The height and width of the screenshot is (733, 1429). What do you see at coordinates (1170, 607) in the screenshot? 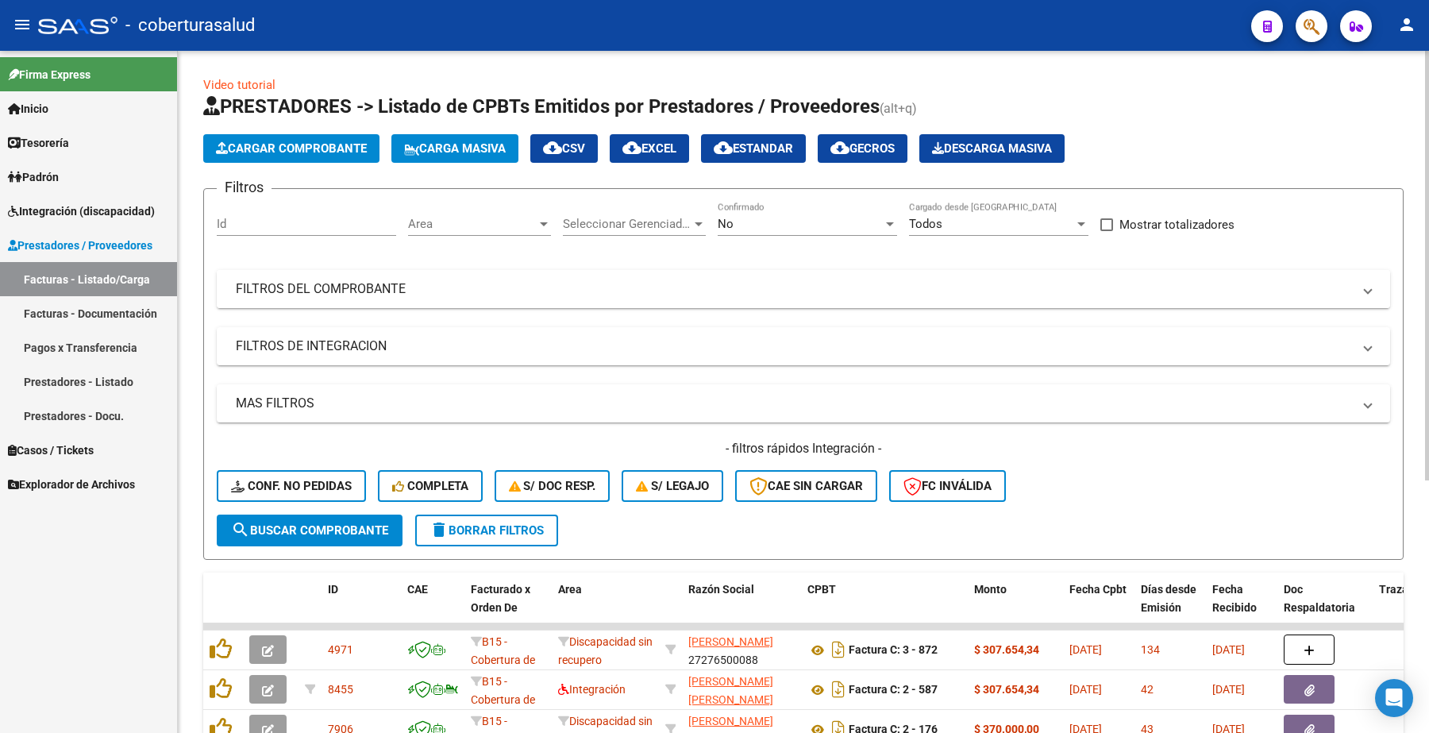
I see `datatable-header-cell: Días desde Emisión` at bounding box center [1170, 607].